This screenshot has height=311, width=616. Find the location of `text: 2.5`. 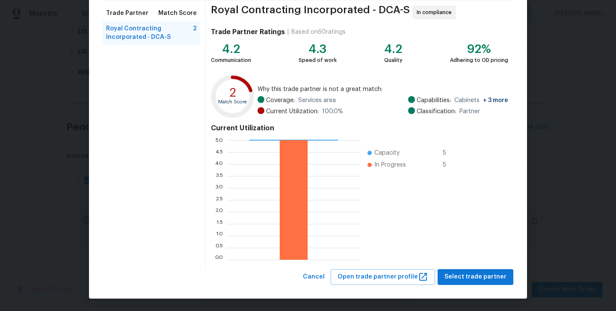

text: 2.5 is located at coordinates (219, 200).